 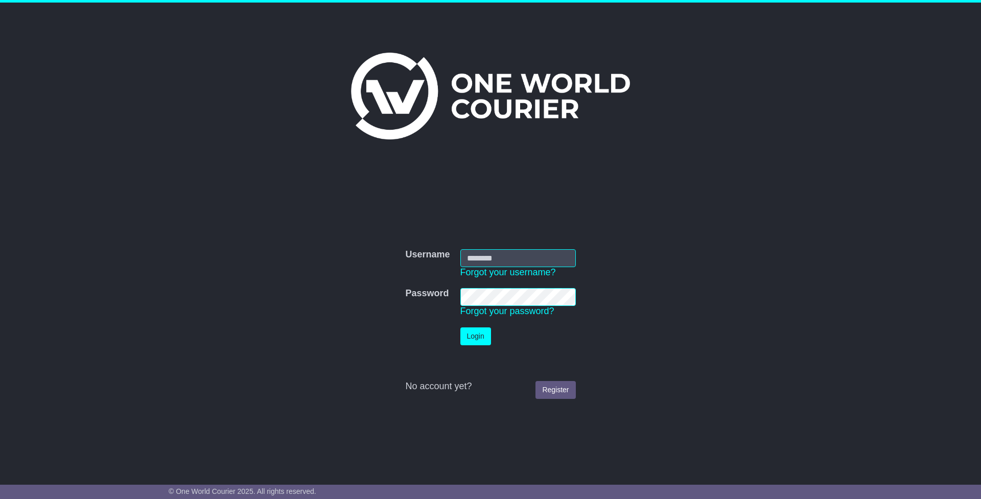 I want to click on label: Password, so click(x=427, y=294).